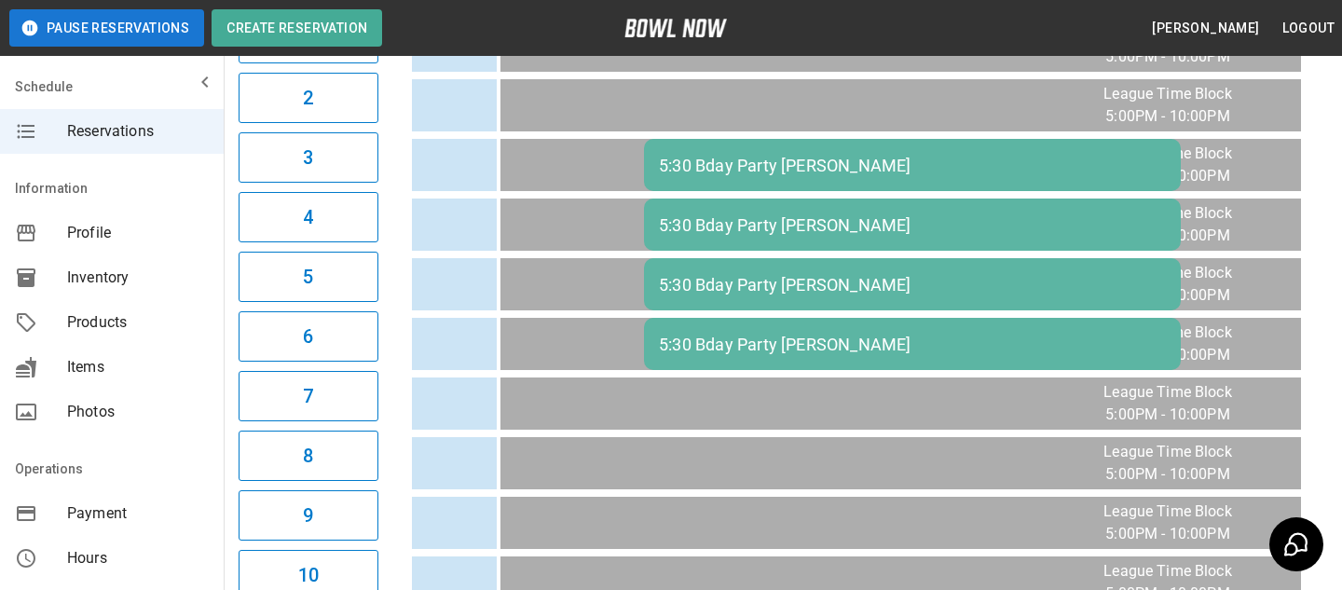 This screenshot has width=1342, height=590. Describe the element at coordinates (307, 396) in the screenshot. I see `h6: 7` at that location.